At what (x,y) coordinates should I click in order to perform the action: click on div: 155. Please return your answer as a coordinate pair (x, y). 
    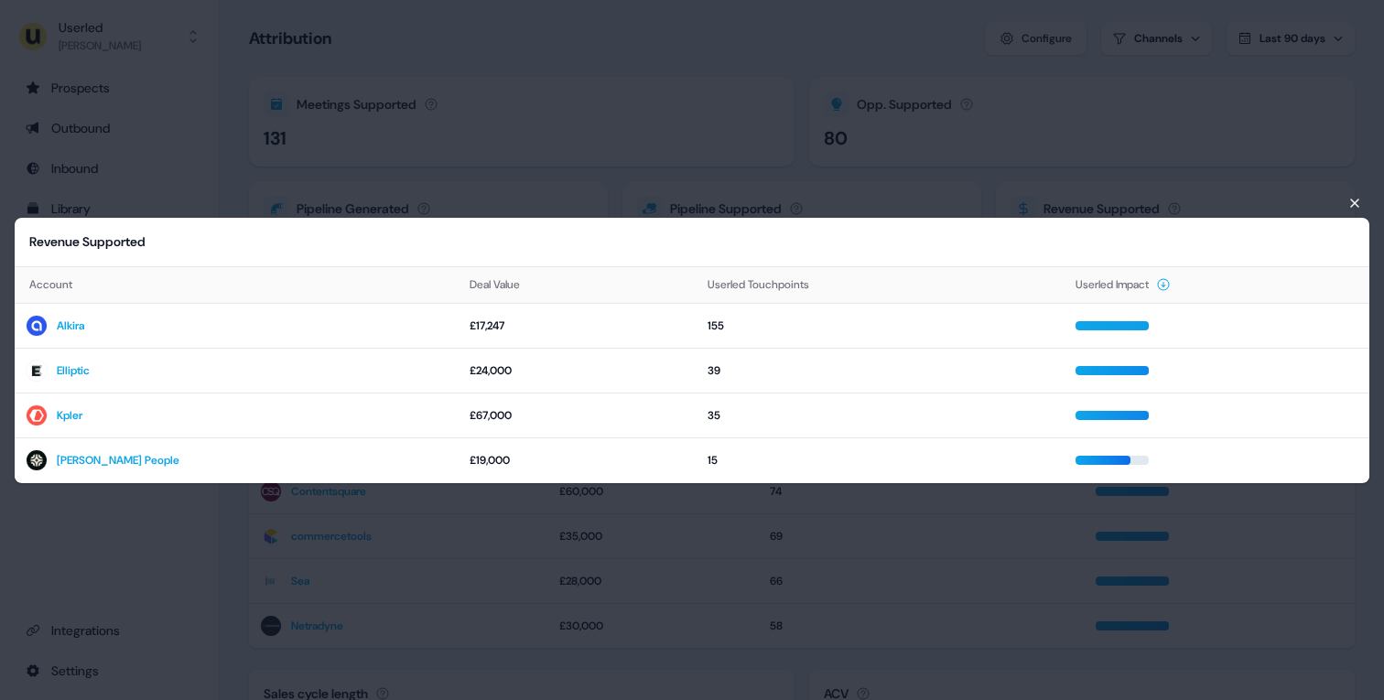
    Looking at the image, I should click on (881, 326).